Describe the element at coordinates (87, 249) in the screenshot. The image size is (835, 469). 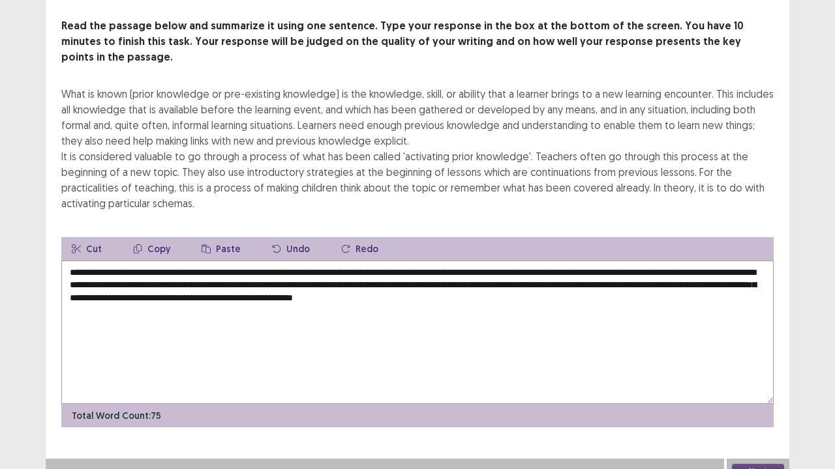
I see `button: Cut` at that location.